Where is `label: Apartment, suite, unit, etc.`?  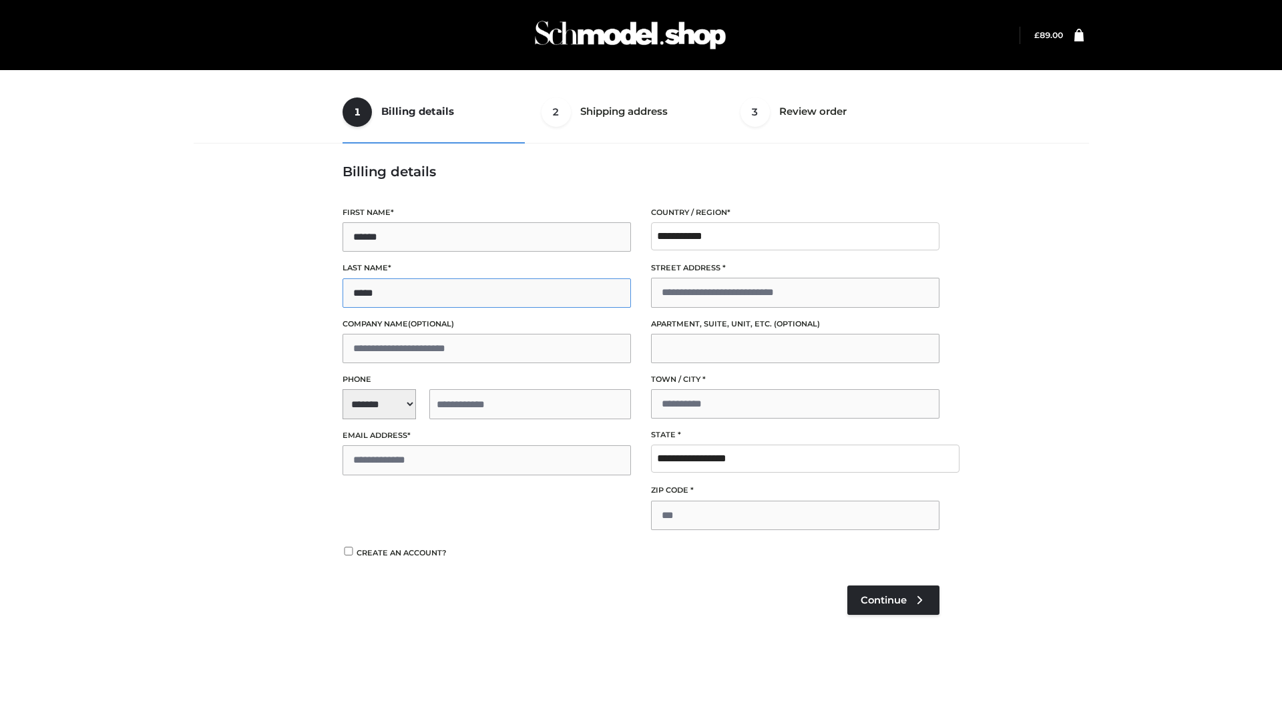 label: Apartment, suite, unit, etc. is located at coordinates (795, 324).